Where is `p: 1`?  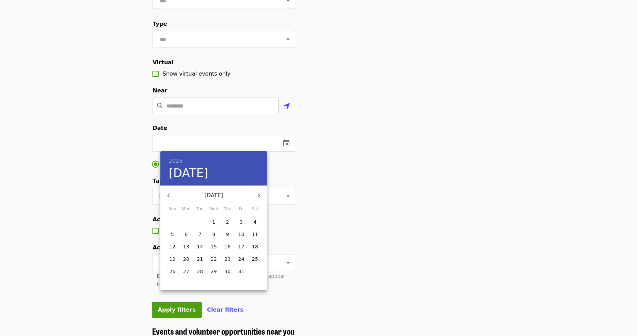
p: 1 is located at coordinates (214, 222).